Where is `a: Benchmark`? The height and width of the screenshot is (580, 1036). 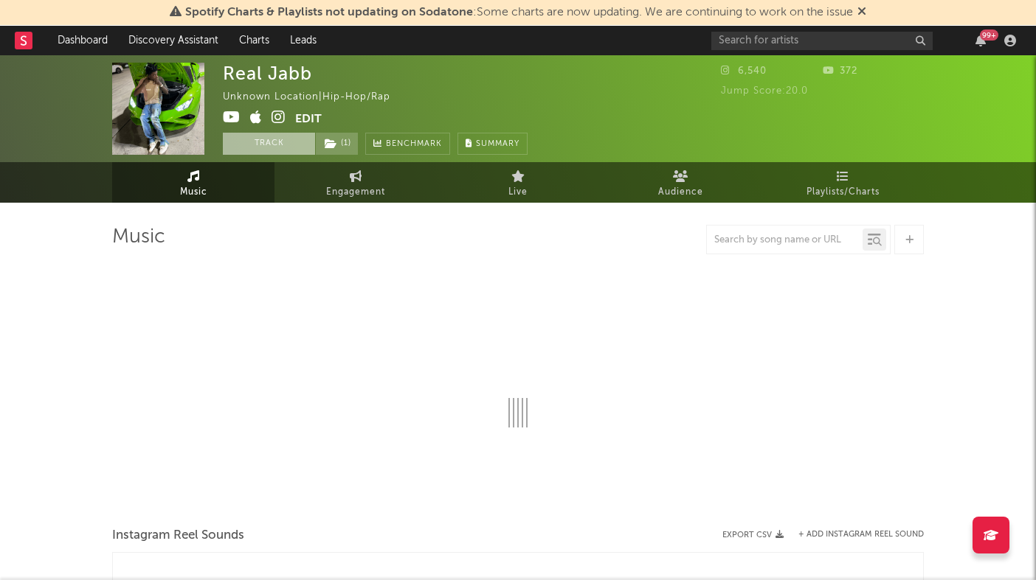
a: Benchmark is located at coordinates (407, 144).